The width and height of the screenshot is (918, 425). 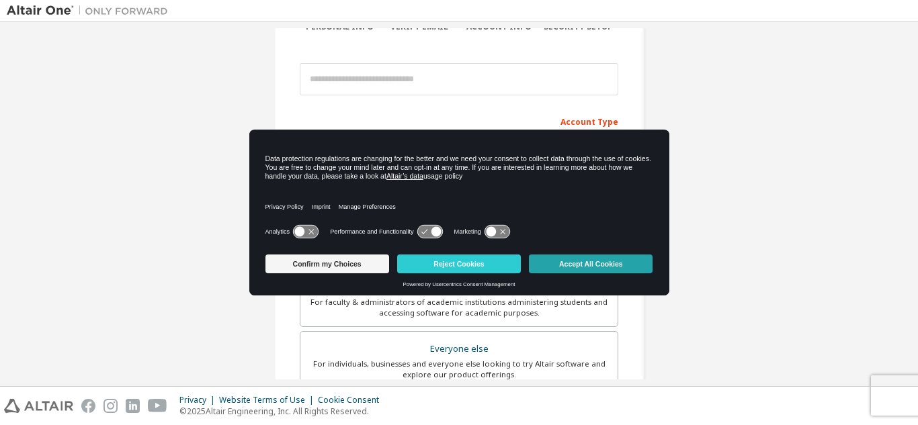 I want to click on p: © 2025 Altair Engineering, Inc. All Rights Reserved., so click(x=283, y=411).